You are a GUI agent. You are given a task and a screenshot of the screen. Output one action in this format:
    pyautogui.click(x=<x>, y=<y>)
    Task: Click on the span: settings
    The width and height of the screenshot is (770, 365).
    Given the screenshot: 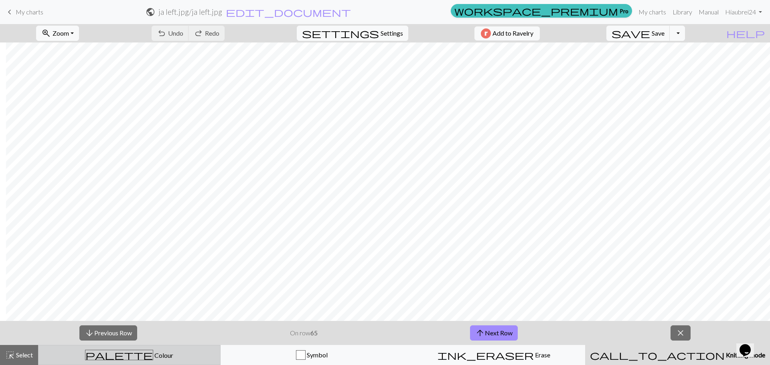 What is the action you would take?
    pyautogui.click(x=341, y=33)
    